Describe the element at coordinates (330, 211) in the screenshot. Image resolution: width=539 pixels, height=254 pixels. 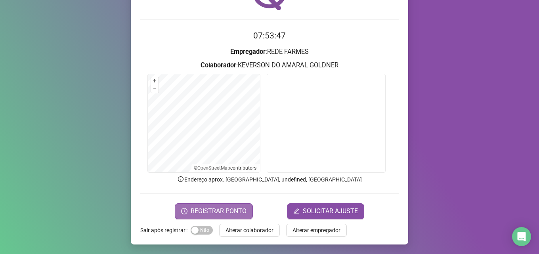
I see `span: SOLICITAR AJUSTE` at that location.